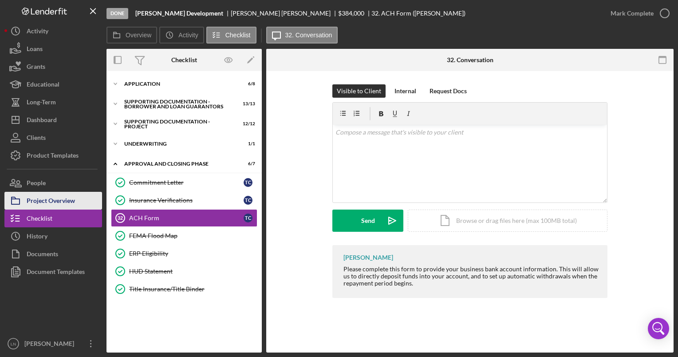 This screenshot has height=357, width=678. I want to click on a: FEMA Flood Map, so click(184, 235).